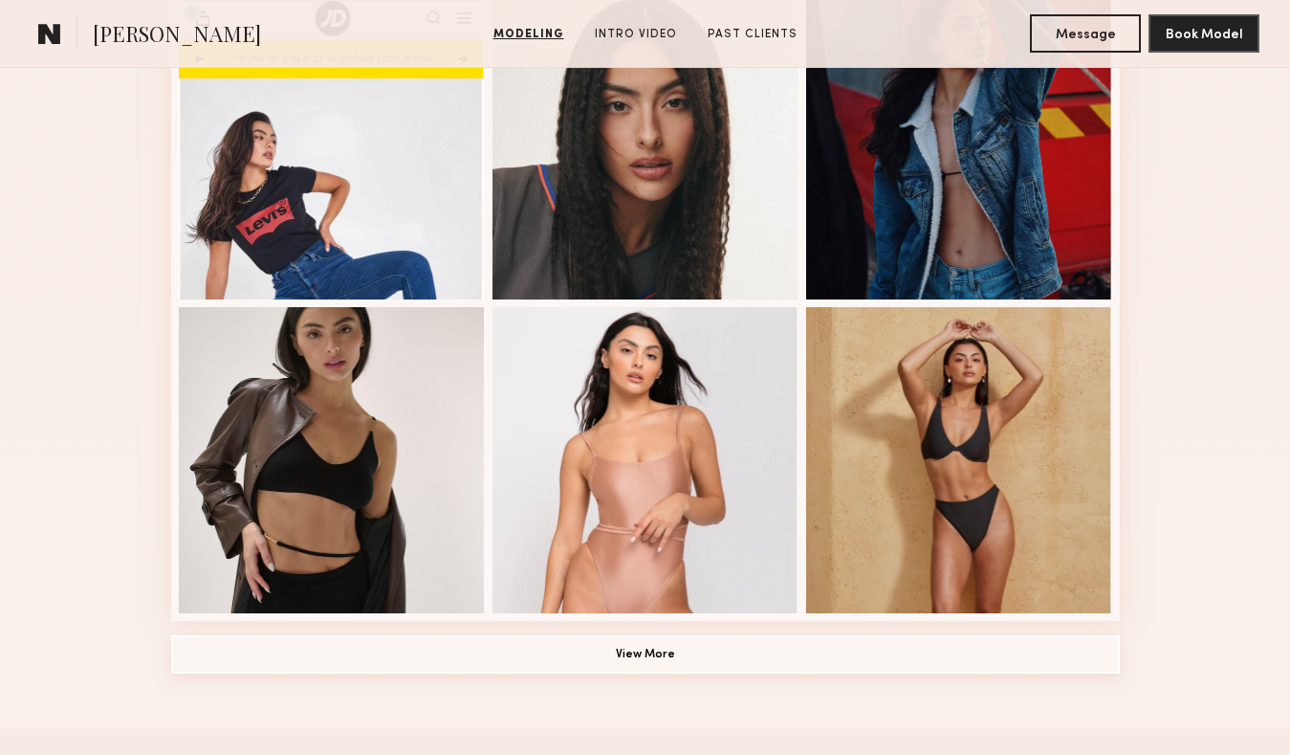  I want to click on a: Book Model, so click(1204, 33).